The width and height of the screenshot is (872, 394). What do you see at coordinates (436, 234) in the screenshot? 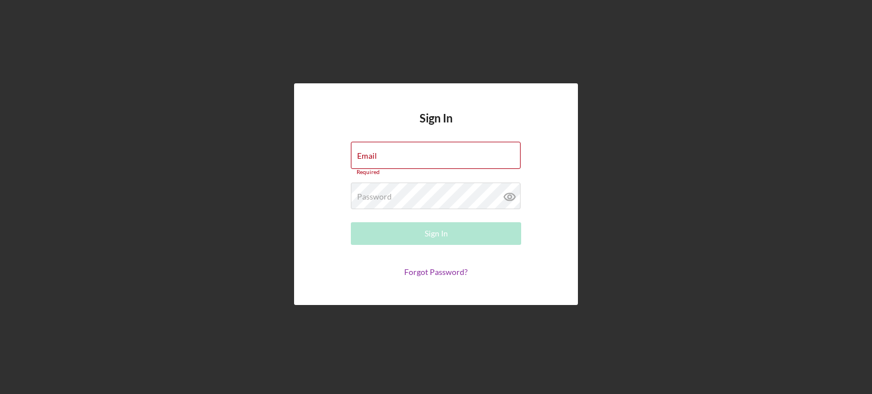
I see `div: Sign In` at bounding box center [436, 234].